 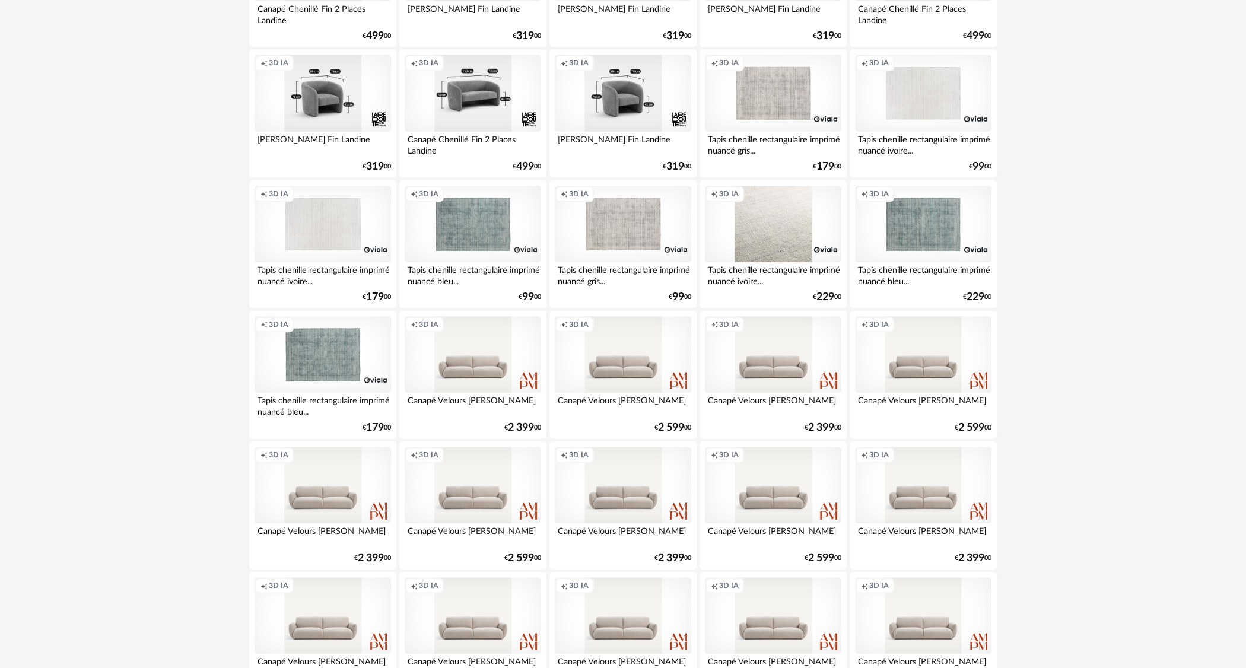 What do you see at coordinates (773, 113) in the screenshot?
I see `a: Creation icon 3D IA Tapis chenille rectangulaire imprimé nuancé gris... €17900` at bounding box center [773, 113].